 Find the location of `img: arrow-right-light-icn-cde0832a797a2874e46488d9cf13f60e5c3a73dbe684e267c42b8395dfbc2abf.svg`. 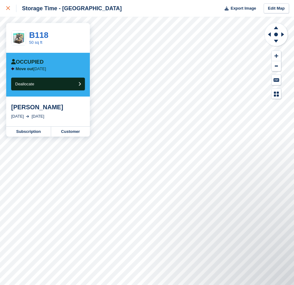

img: arrow-right-light-icn-cde0832a797a2874e46488d9cf13f60e5c3a73dbe684e267c42b8395dfbc2abf.svg is located at coordinates (28, 116).